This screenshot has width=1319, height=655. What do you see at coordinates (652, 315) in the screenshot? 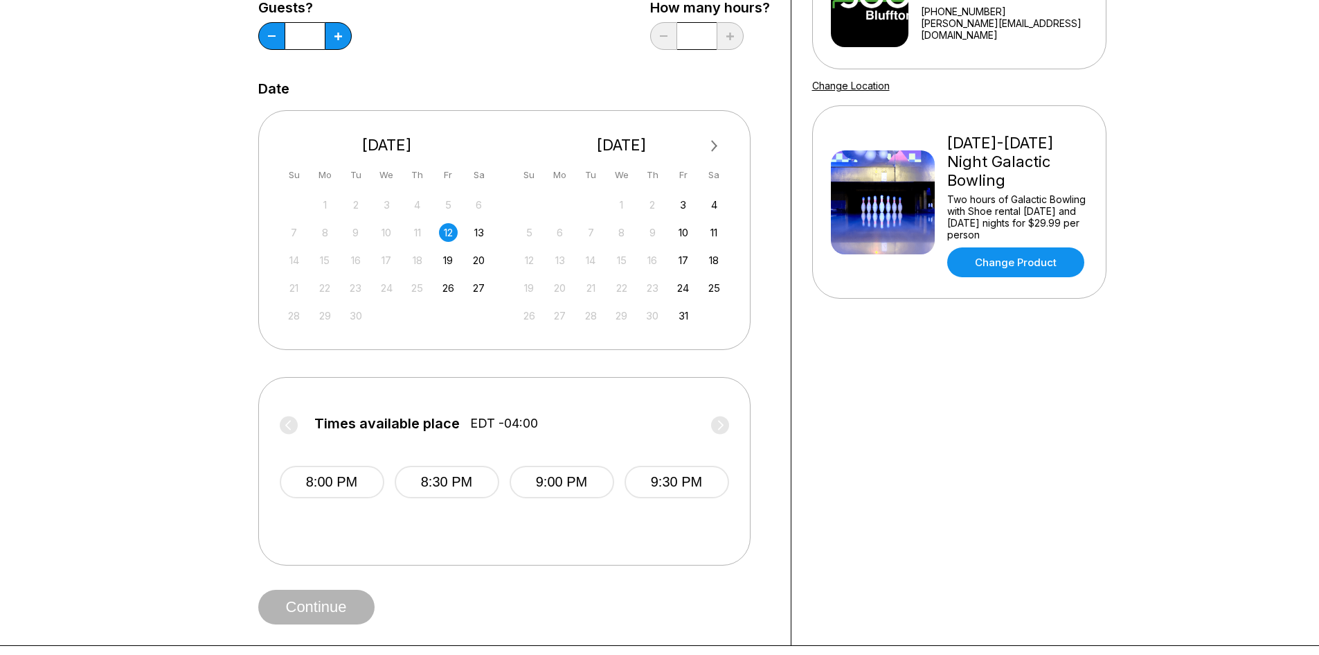
I see `div: Not available Thursday, October 30th, 2025` at bounding box center [652, 315].